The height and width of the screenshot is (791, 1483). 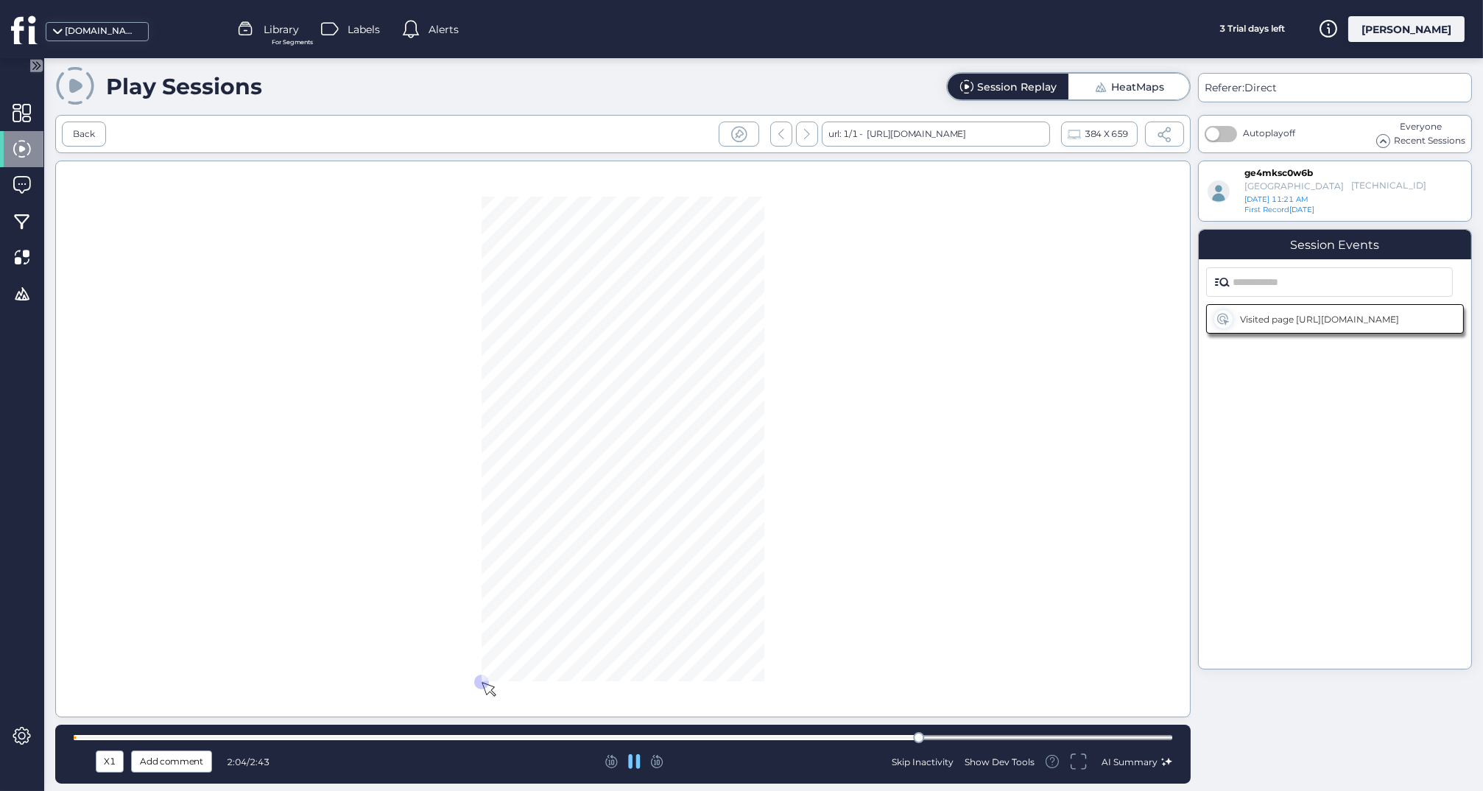 What do you see at coordinates (184, 86) in the screenshot?
I see `div: Play Sessions` at bounding box center [184, 86].